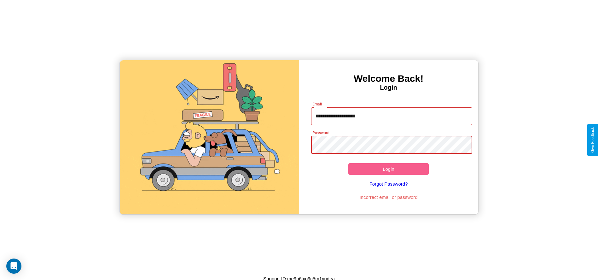 The width and height of the screenshot is (598, 280). What do you see at coordinates (389, 169) in the screenshot?
I see `button: Login` at bounding box center [389, 169].